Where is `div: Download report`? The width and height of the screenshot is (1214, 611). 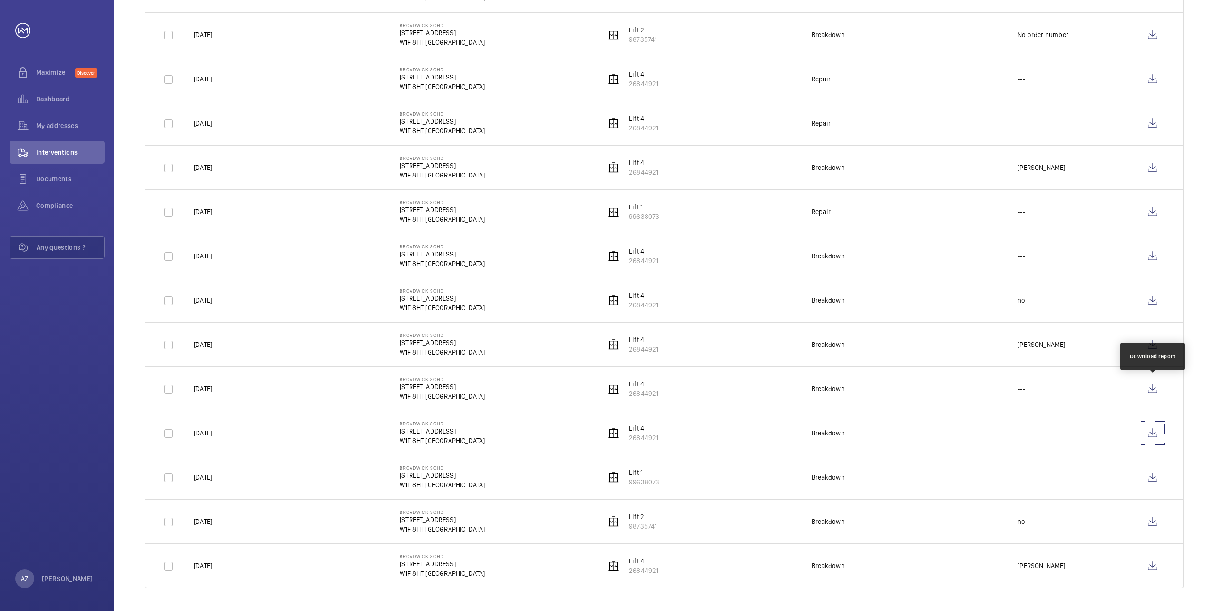 div: Download report is located at coordinates (1153, 356).